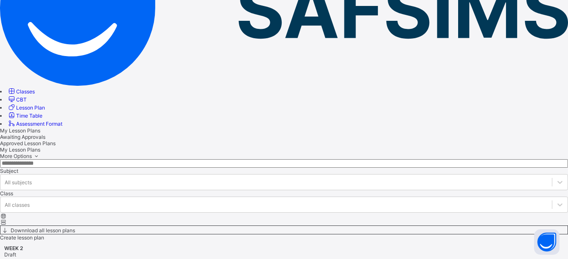 The height and width of the screenshot is (259, 568). What do you see at coordinates (35, 124) in the screenshot?
I see `a: Assessment Format` at bounding box center [35, 124].